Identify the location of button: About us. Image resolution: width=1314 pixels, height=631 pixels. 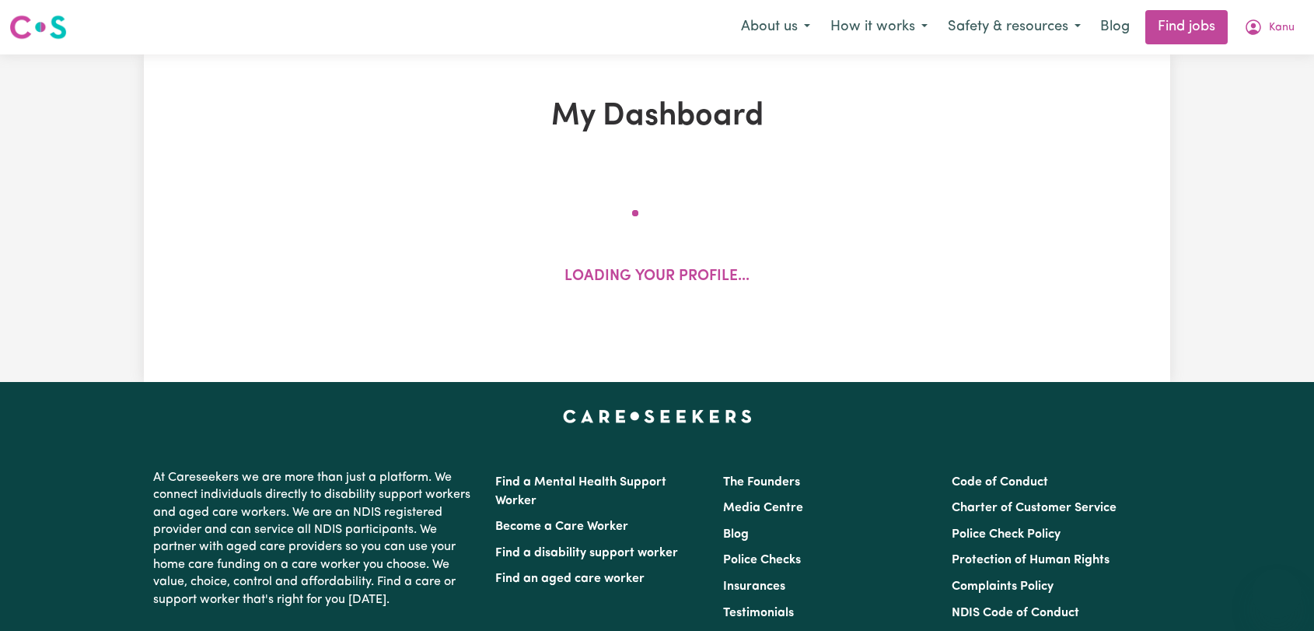
(775, 27).